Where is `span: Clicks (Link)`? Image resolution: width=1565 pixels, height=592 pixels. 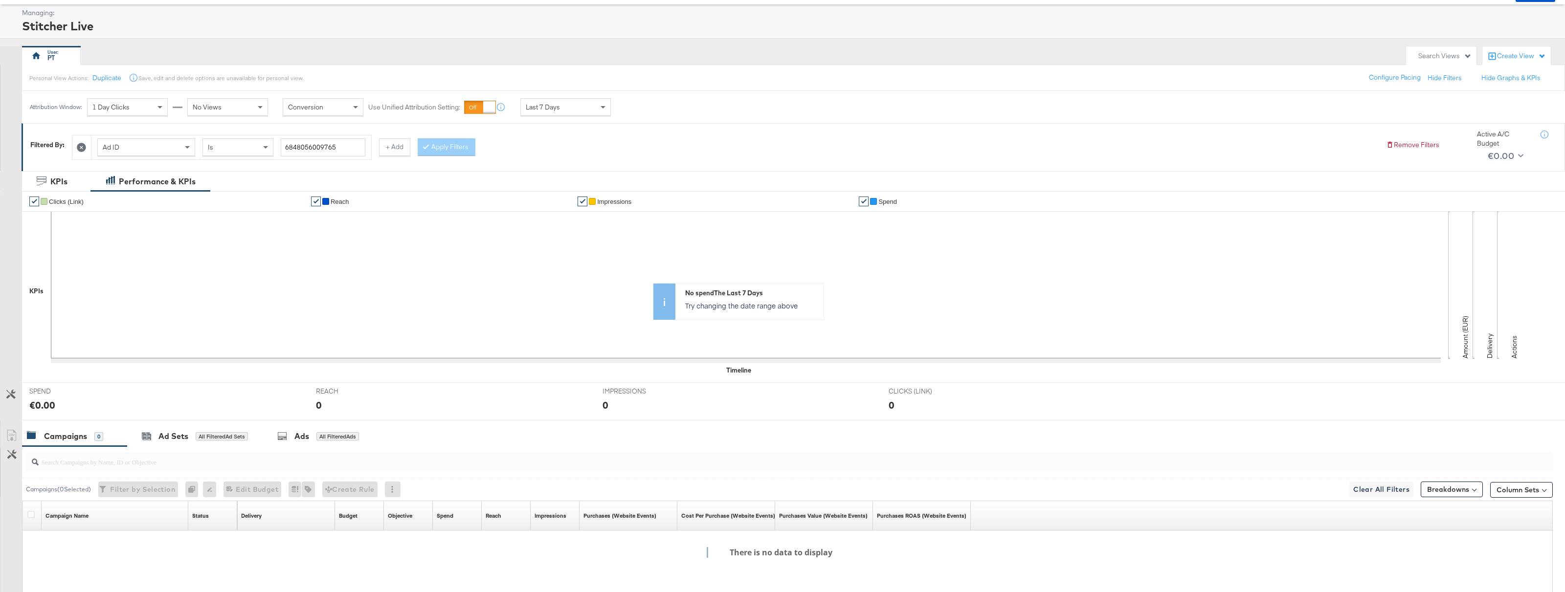 span: Clicks (Link) is located at coordinates (66, 202).